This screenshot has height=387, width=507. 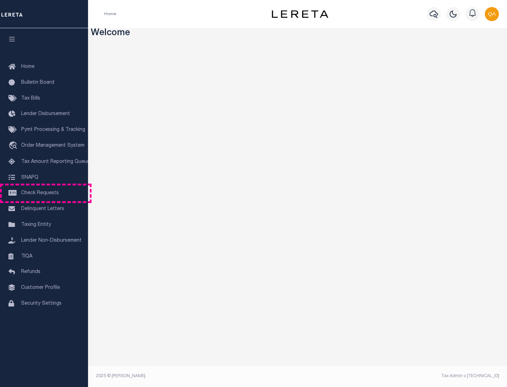 What do you see at coordinates (27, 256) in the screenshot?
I see `span: TIQA` at bounding box center [27, 256].